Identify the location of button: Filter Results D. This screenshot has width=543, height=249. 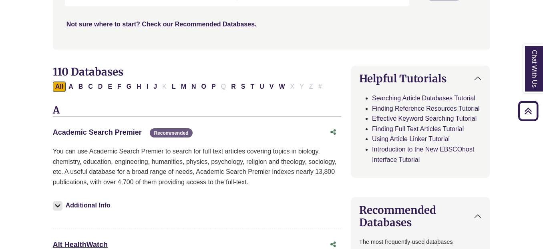
(100, 87).